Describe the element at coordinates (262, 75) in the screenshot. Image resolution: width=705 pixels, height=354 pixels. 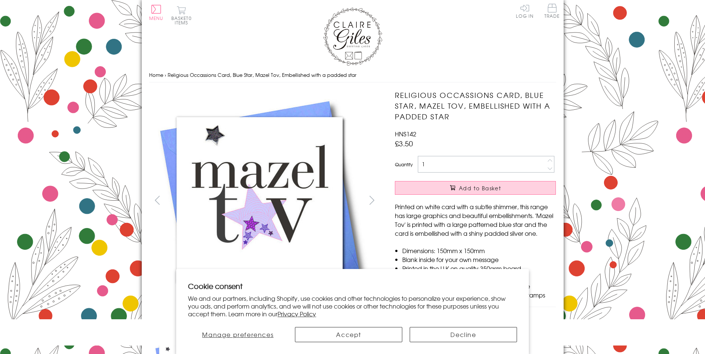
I see `span: Religious Occassions Card, Blue Star, Mazel Tov, Embellished with a padded star` at that location.